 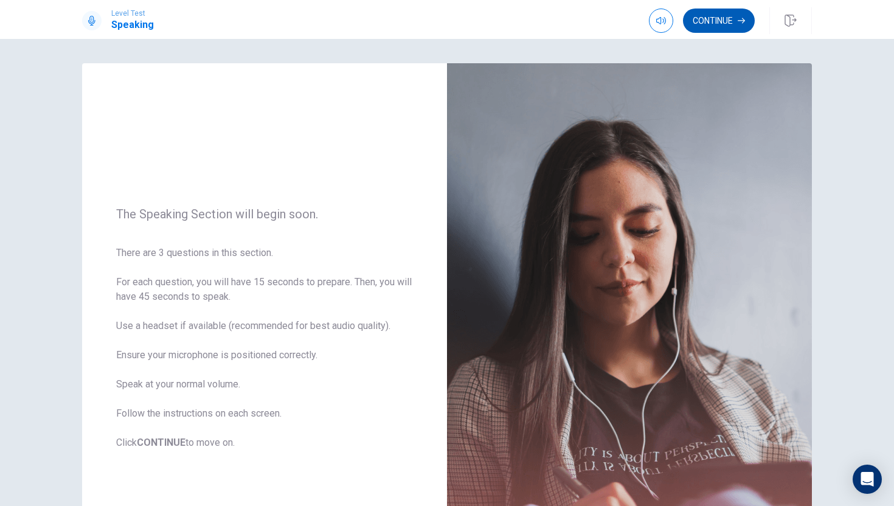 I want to click on button: Continue, so click(x=719, y=21).